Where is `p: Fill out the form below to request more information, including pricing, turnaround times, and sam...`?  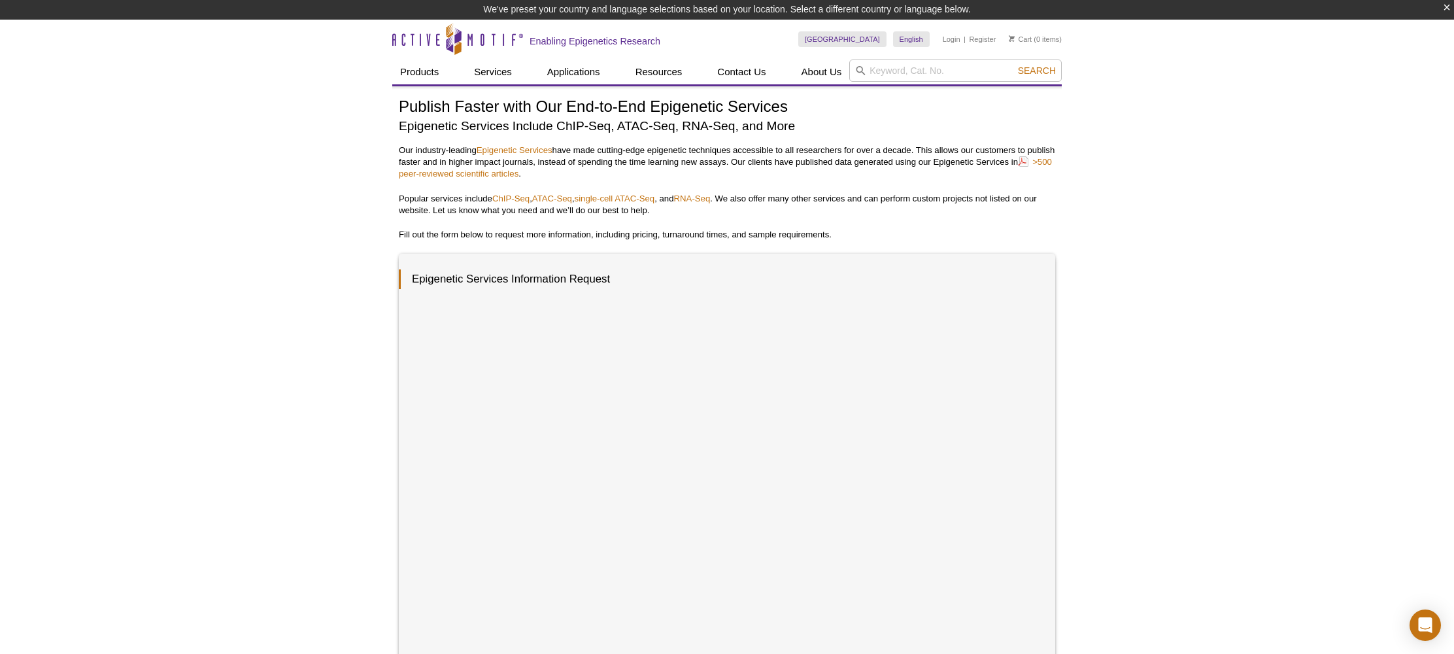
p: Fill out the form below to request more information, including pricing, turnaround times, and sam... is located at coordinates (727, 235).